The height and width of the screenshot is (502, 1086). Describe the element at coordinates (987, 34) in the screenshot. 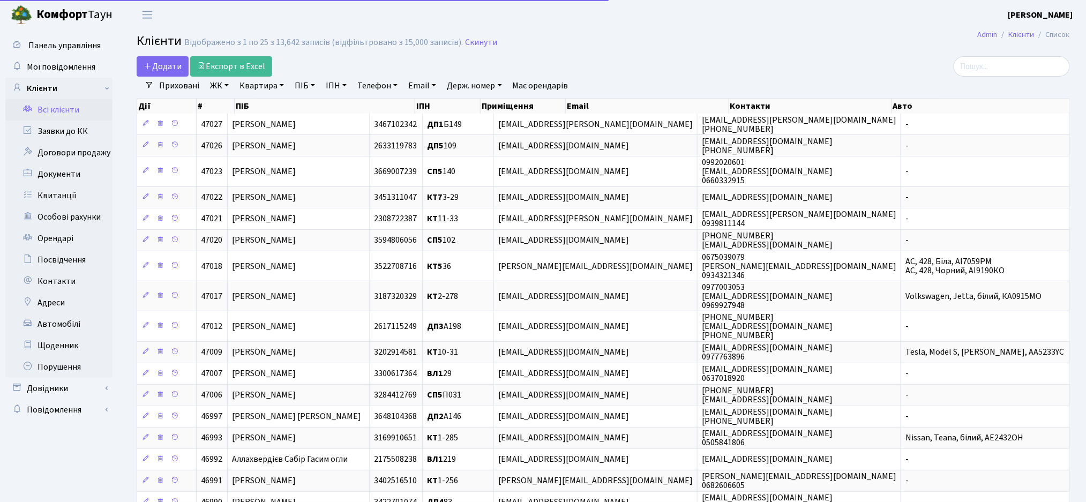

I see `a: Admin` at that location.